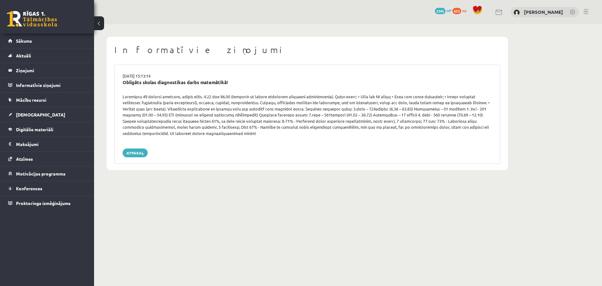 This screenshot has height=286, width=602. What do you see at coordinates (47, 100) in the screenshot?
I see `a: Mācību resursi` at bounding box center [47, 100].